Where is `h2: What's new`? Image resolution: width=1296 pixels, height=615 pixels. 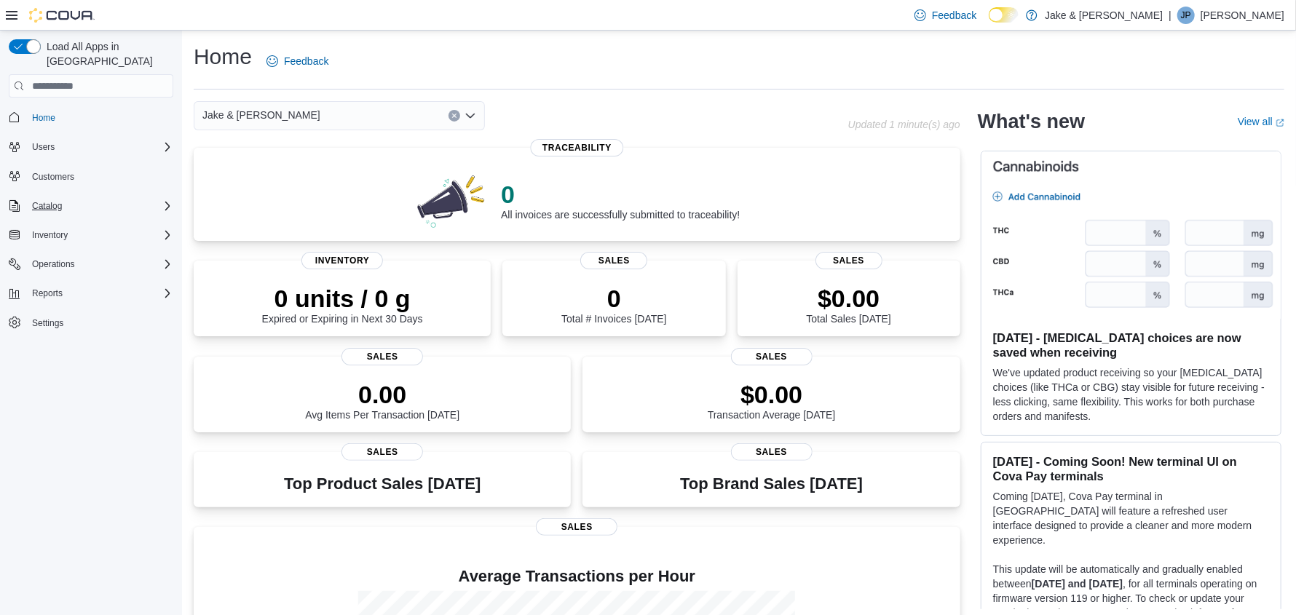 h2: What's new is located at coordinates (1031, 122).